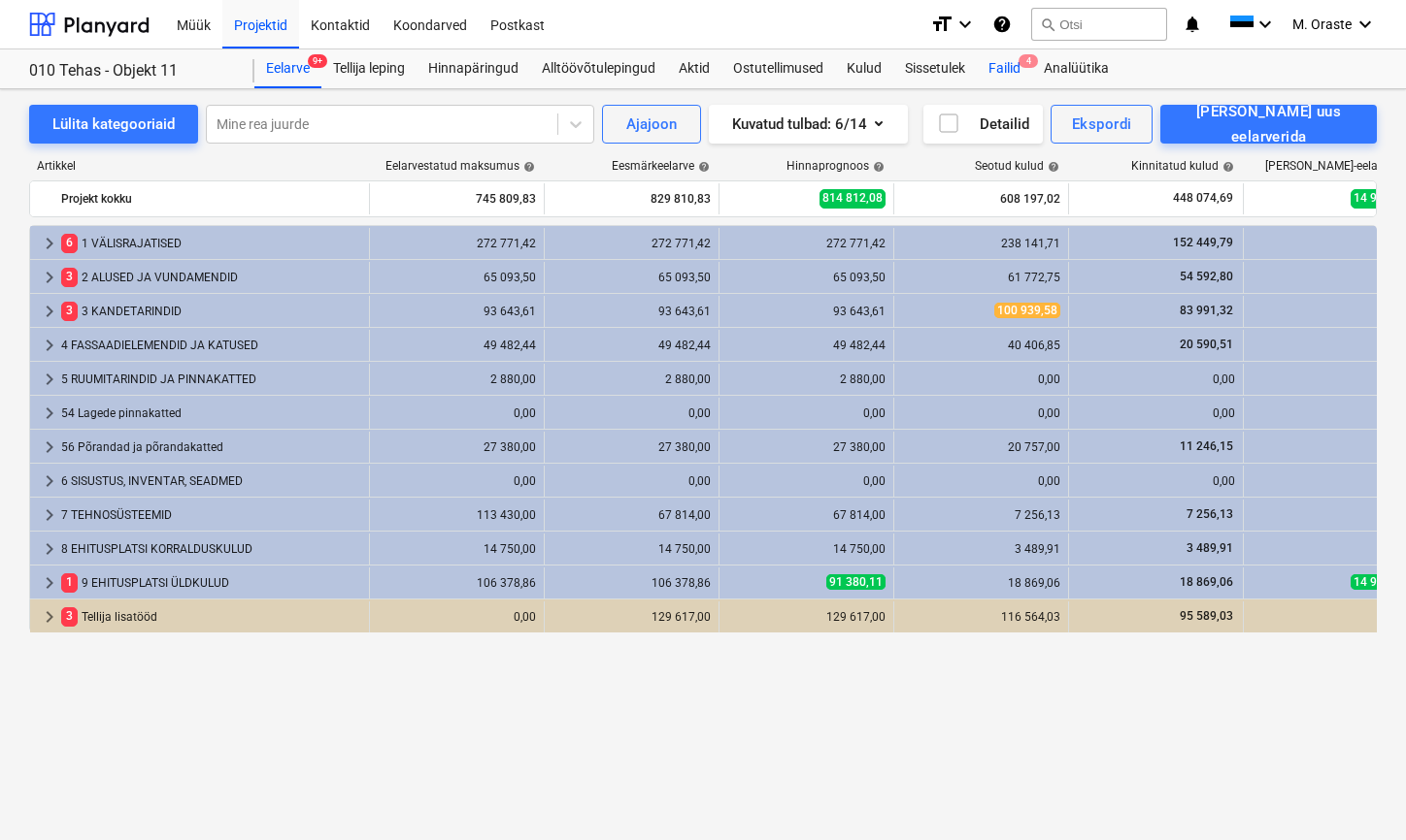  What do you see at coordinates (1075, 68) in the screenshot?
I see `div: Analüütika` at bounding box center [1075, 68].